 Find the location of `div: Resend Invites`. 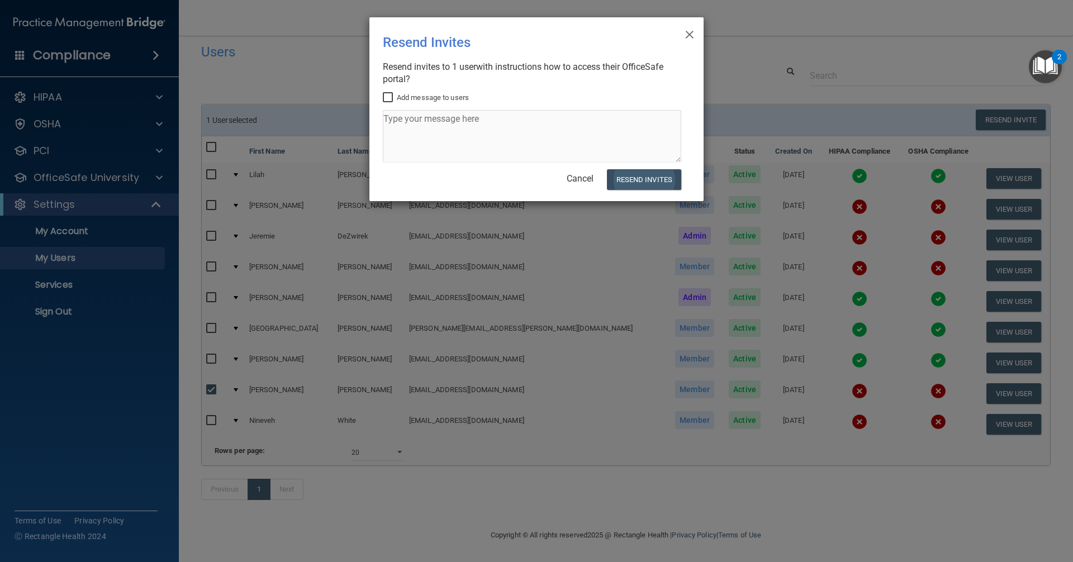

div: Resend Invites is located at coordinates (514, 42).